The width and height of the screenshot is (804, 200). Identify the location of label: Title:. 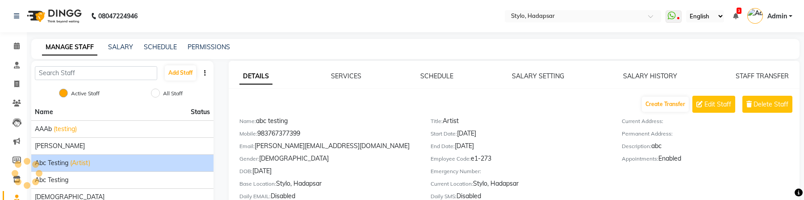
(436, 121).